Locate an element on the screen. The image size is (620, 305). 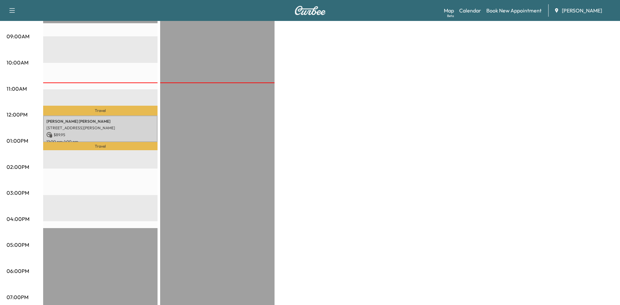
a: Calendar is located at coordinates (470, 10).